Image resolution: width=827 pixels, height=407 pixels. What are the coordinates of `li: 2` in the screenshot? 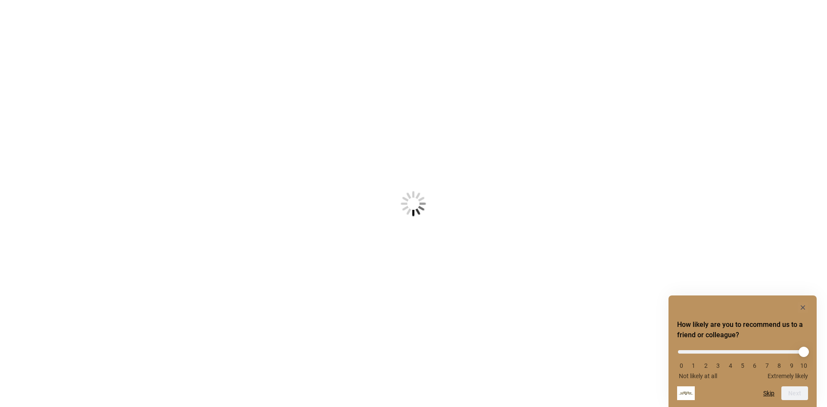 It's located at (706, 366).